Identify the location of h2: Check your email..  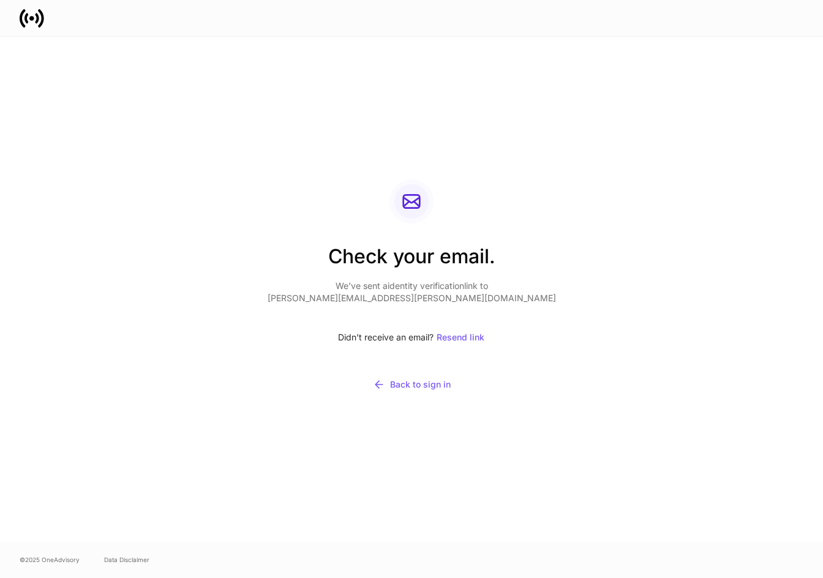
(411, 261).